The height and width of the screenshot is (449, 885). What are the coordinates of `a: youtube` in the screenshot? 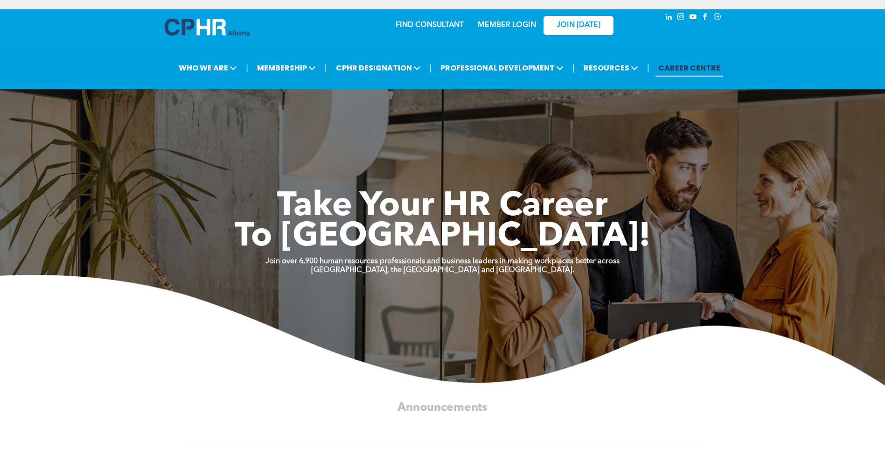 It's located at (694, 18).